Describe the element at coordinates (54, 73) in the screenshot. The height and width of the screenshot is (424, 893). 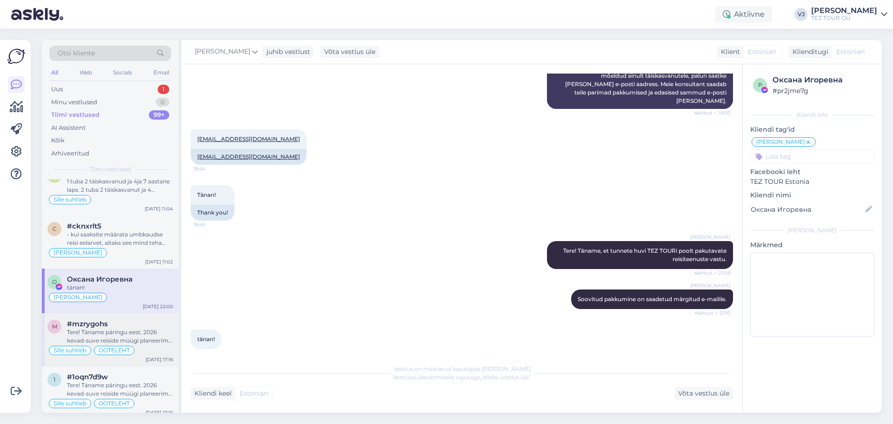
I see `div: All` at that location.